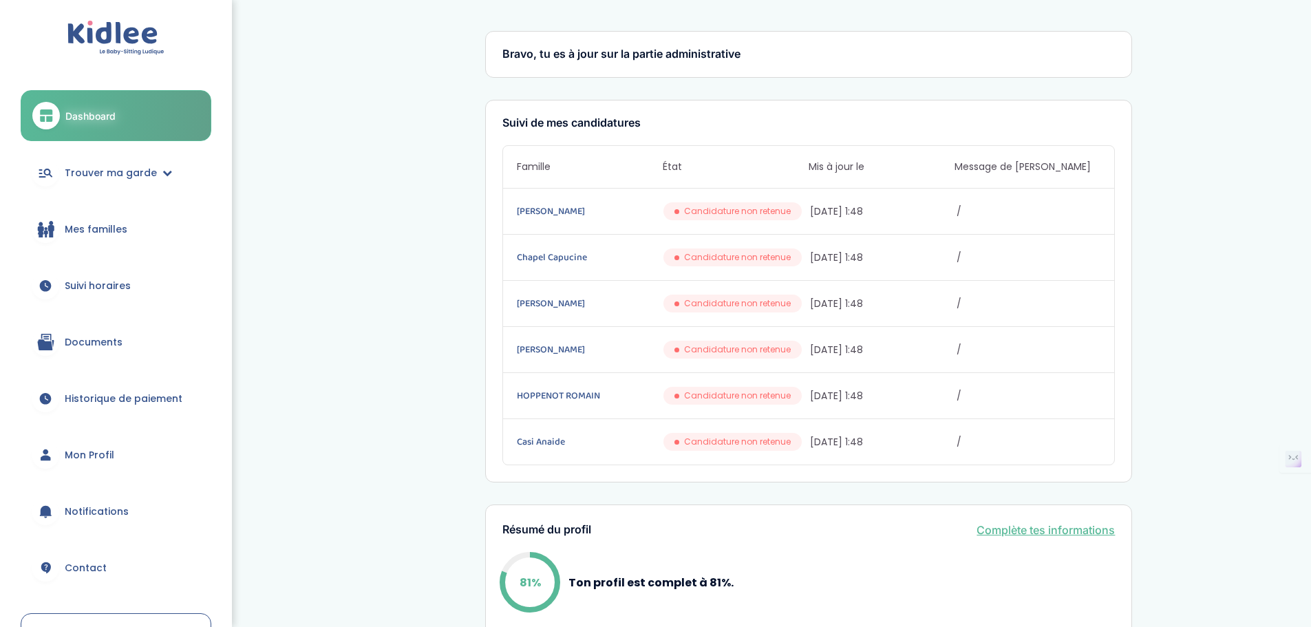 The height and width of the screenshot is (627, 1311). I want to click on a: Complète tes informations, so click(1045, 530).